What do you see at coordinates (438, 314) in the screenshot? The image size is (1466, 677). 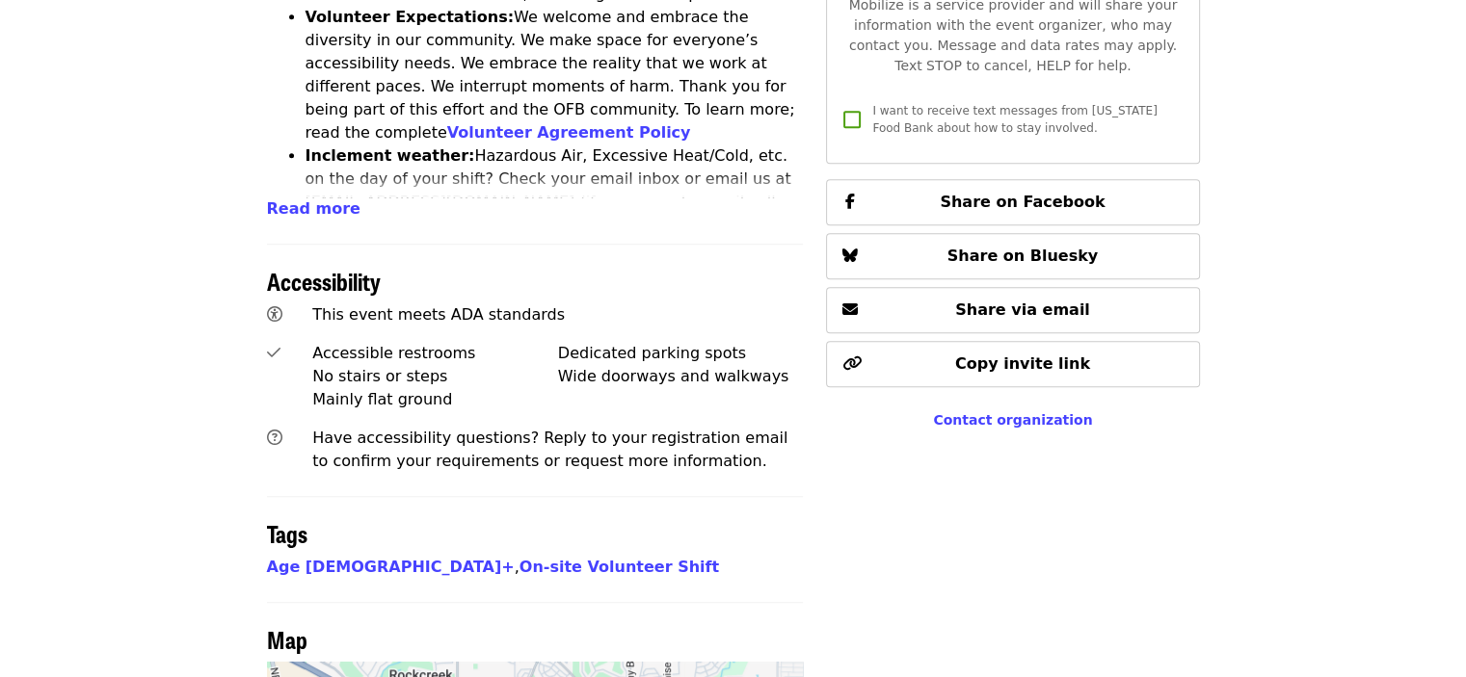 I see `span: This event meets ADA standards` at bounding box center [438, 314].